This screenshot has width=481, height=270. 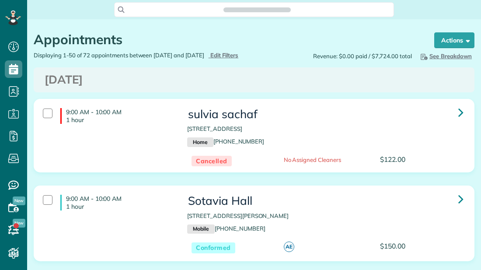 What do you see at coordinates (224, 55) in the screenshot?
I see `span: Edit Filters` at bounding box center [224, 55].